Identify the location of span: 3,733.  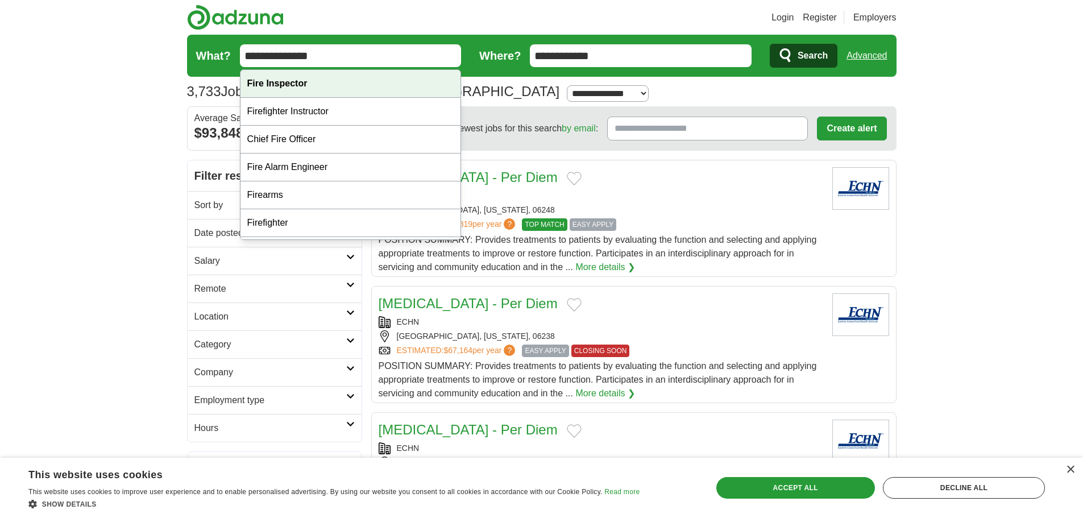
(204, 91).